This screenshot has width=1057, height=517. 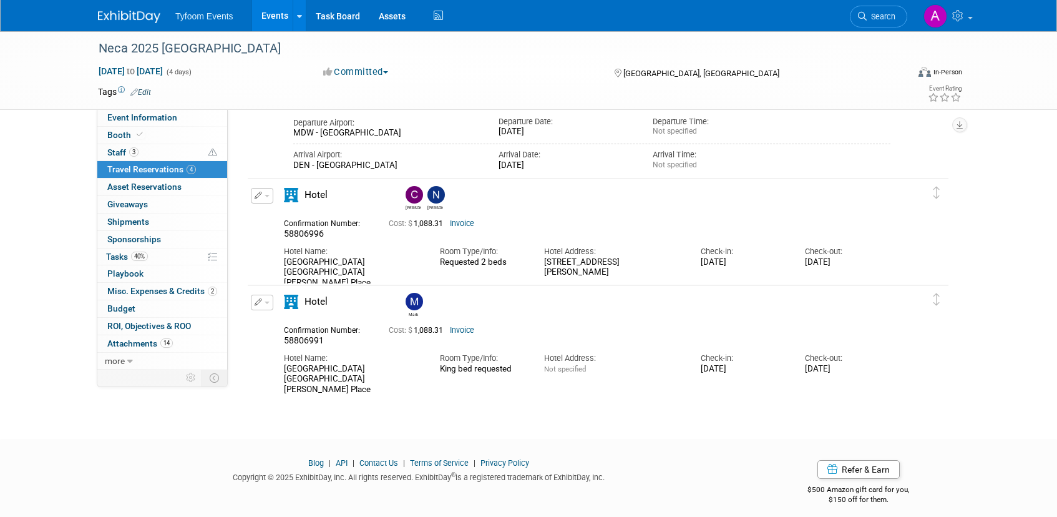 I want to click on span: Not specified, so click(x=565, y=369).